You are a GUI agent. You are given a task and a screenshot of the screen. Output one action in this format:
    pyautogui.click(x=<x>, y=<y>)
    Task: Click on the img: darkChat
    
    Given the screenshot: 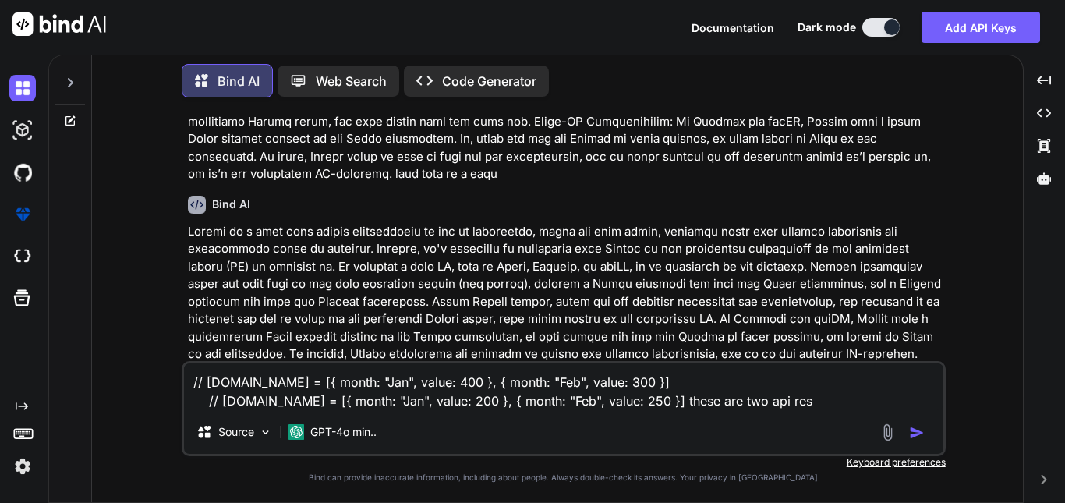 What is the action you would take?
    pyautogui.click(x=23, y=88)
    